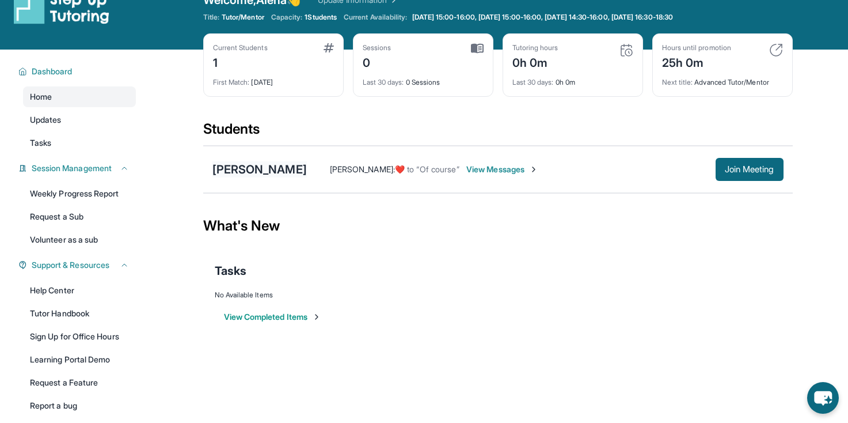 This screenshot has width=848, height=423. I want to click on div: 1, so click(240, 62).